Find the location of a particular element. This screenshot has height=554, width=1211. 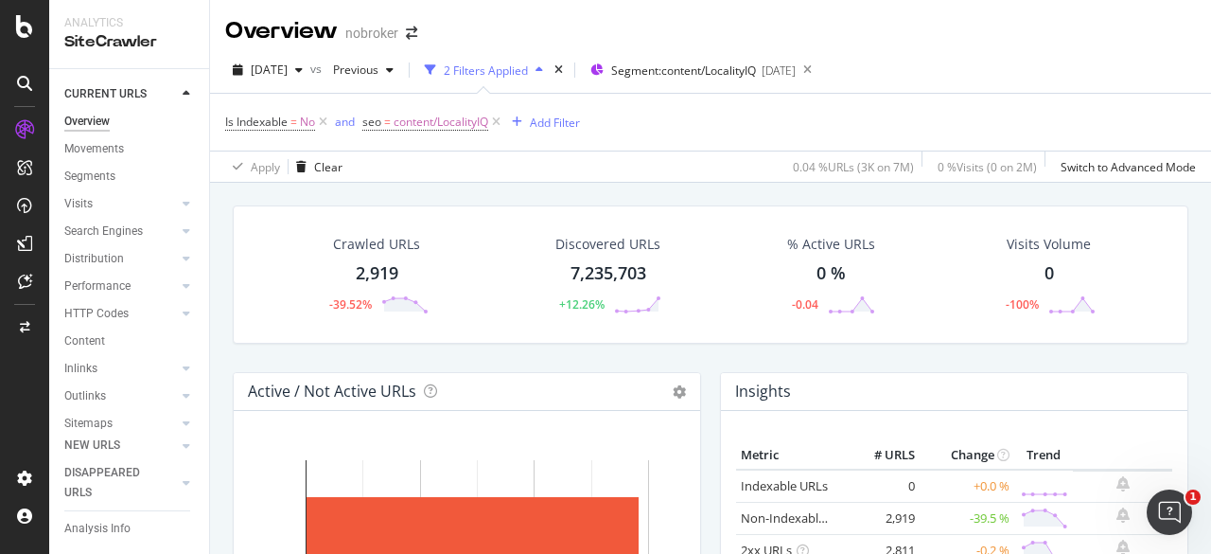

div: nobroker is located at coordinates (372, 33).